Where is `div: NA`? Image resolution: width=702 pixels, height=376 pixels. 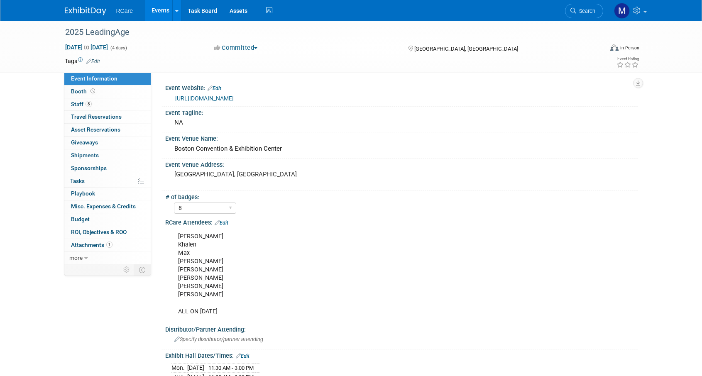
div: NA is located at coordinates (401, 122).